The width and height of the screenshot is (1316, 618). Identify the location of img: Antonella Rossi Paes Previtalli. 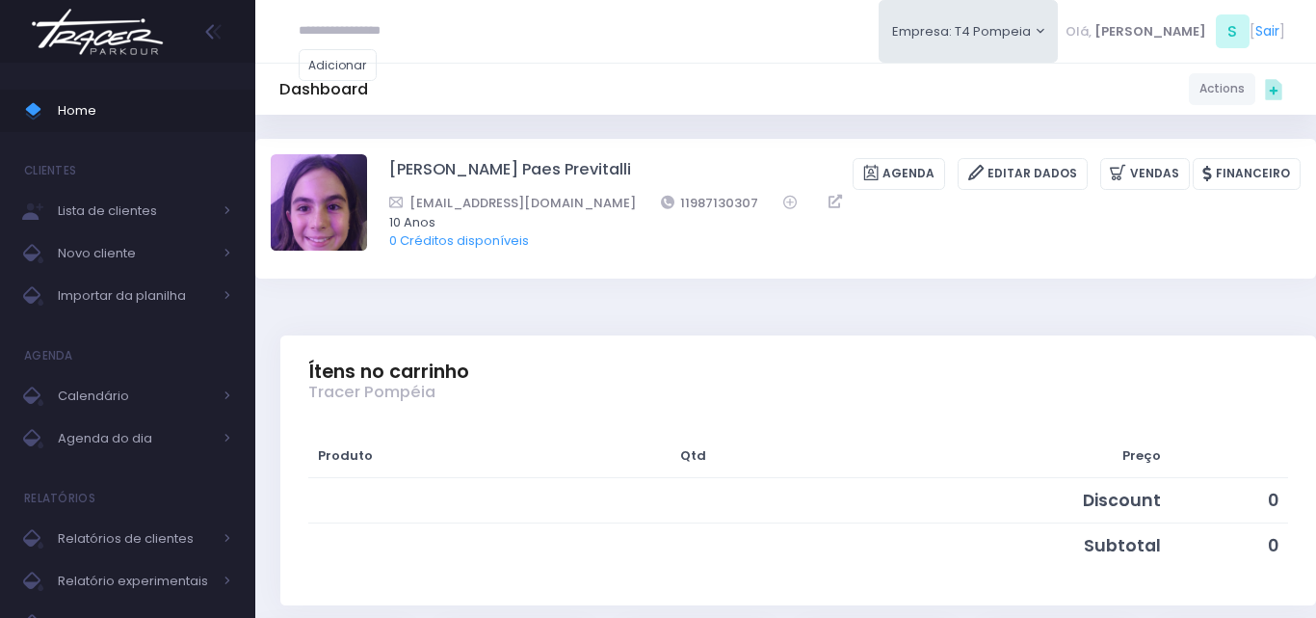
(319, 202).